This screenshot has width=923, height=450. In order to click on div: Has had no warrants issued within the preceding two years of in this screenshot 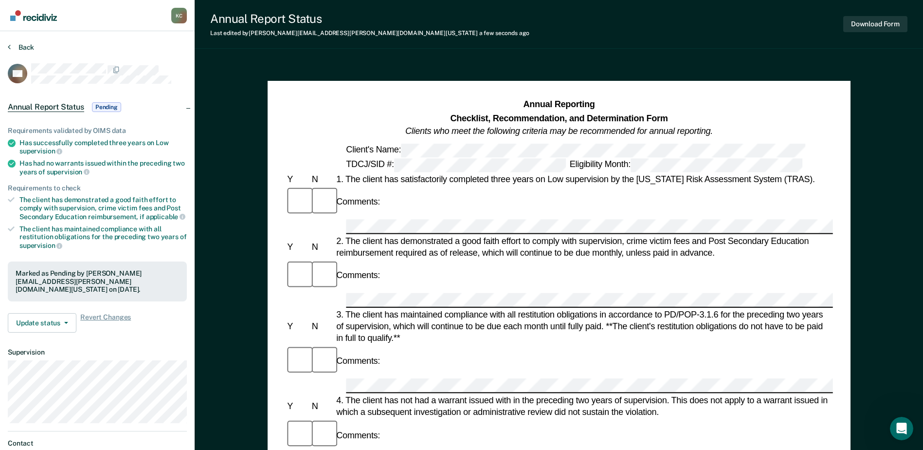, I will do `click(103, 167)`.